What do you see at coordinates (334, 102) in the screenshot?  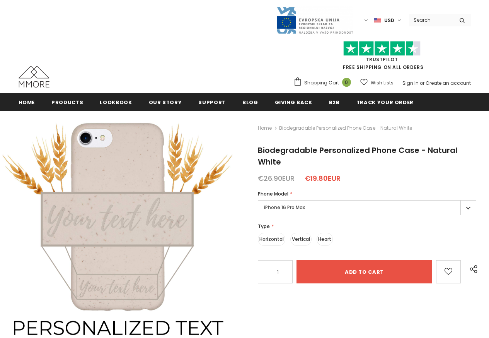 I see `span: B2B` at bounding box center [334, 102].